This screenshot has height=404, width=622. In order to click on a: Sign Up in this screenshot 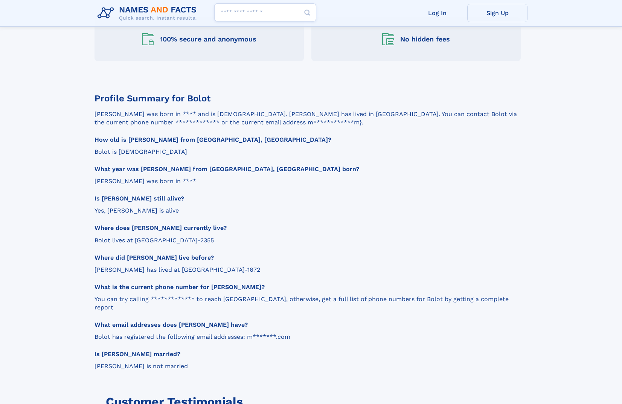, I will do `click(497, 13)`.